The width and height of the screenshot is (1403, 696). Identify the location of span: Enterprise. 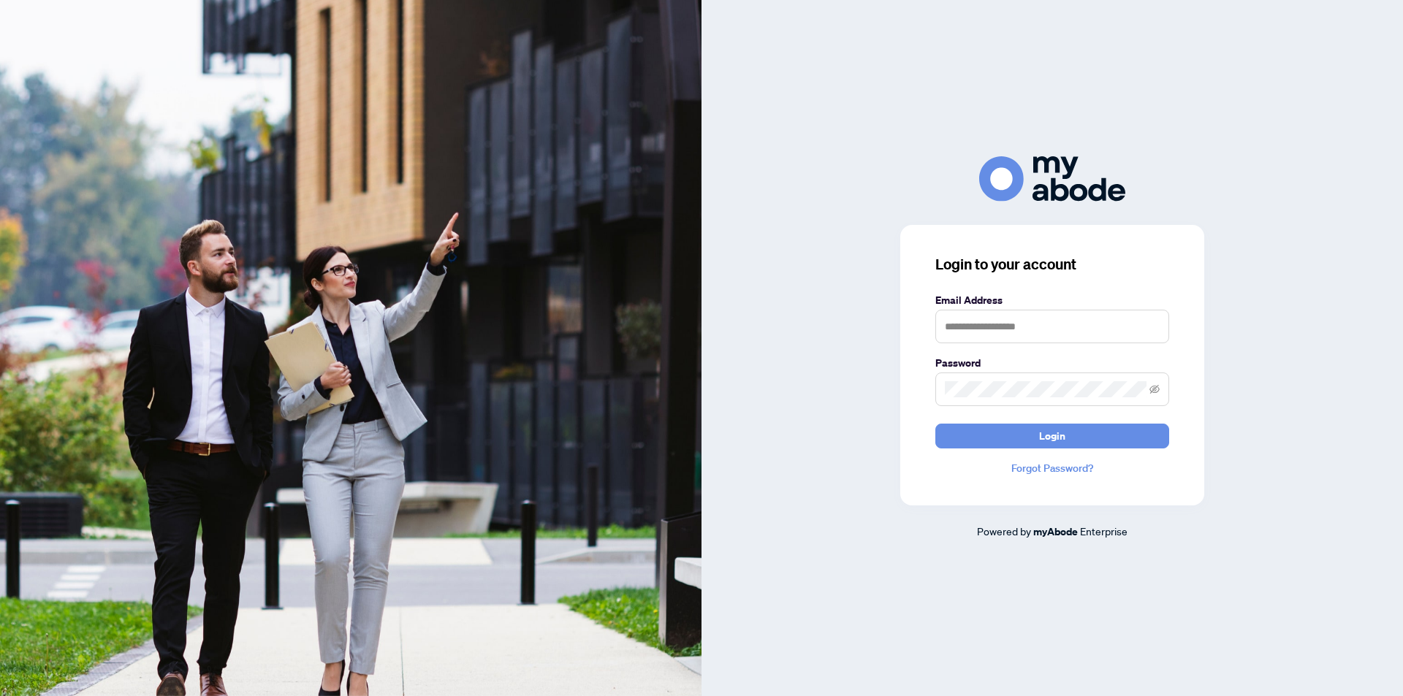
(1103, 531).